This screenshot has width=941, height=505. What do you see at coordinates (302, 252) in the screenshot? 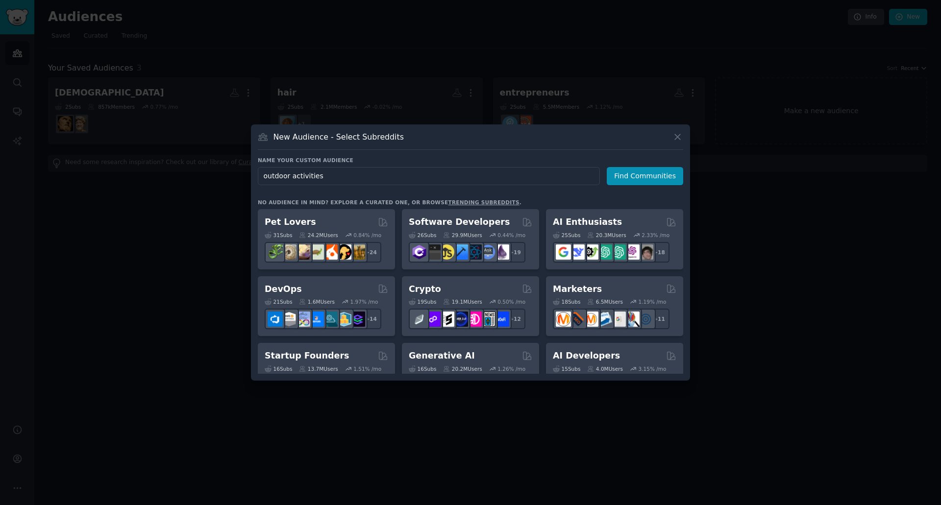
I see `img: leopardgeckos` at bounding box center [302, 252].